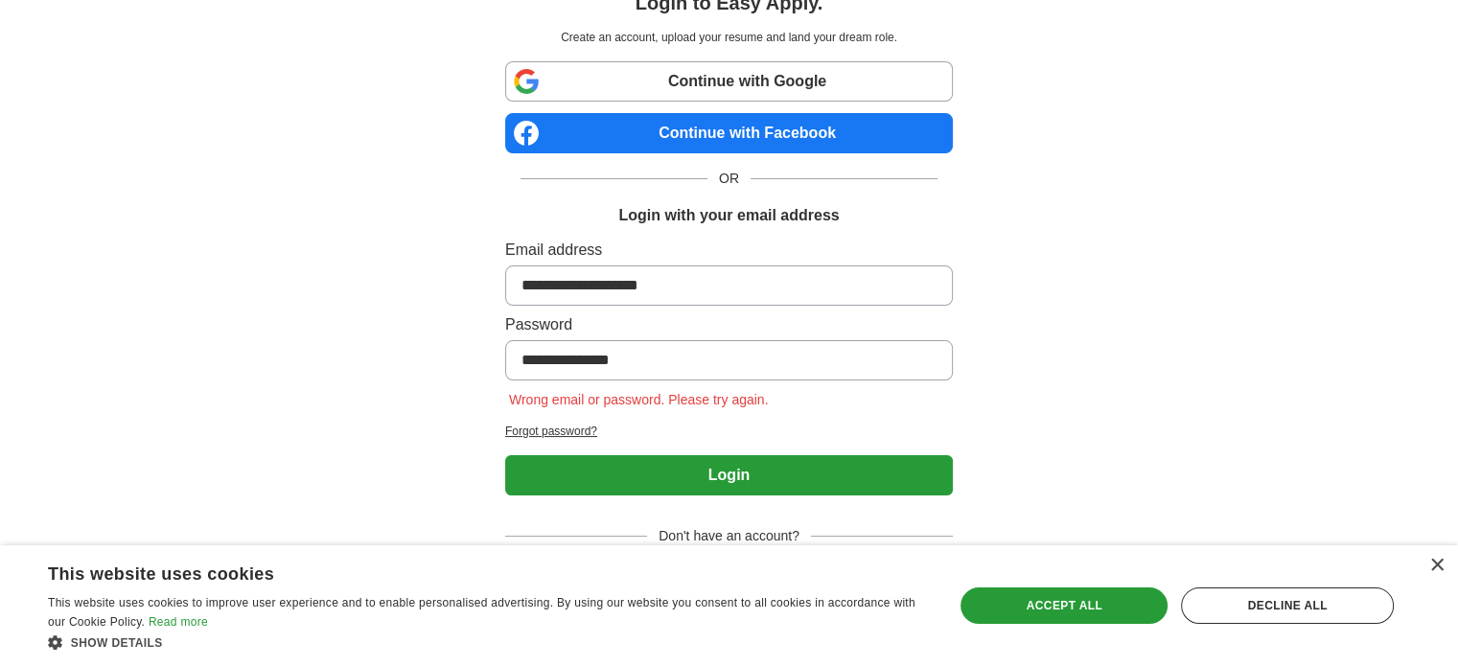 Image resolution: width=1458 pixels, height=666 pixels. What do you see at coordinates (729, 476) in the screenshot?
I see `button: Login` at bounding box center [729, 476].